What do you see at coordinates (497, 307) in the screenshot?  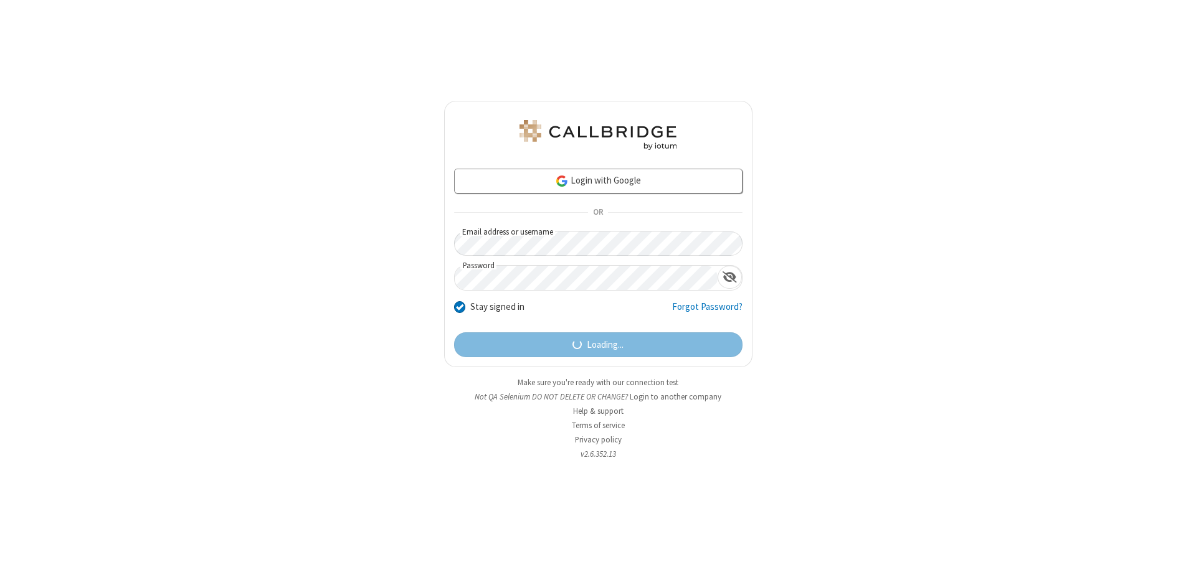 I see `label: Stay signed in` at bounding box center [497, 307].